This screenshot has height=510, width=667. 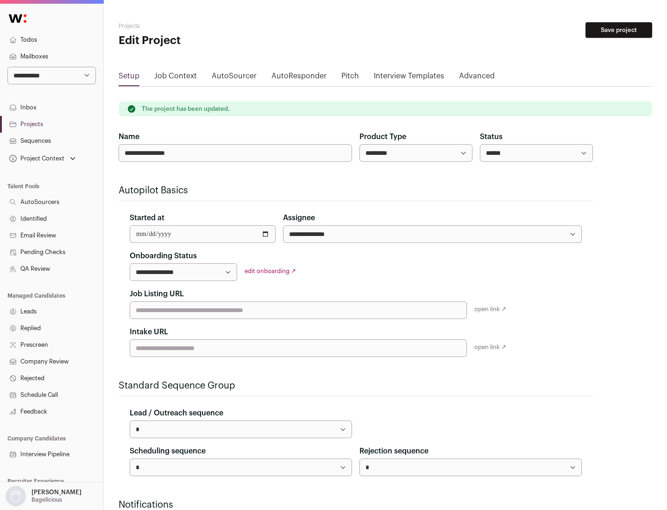 What do you see at coordinates (157, 294) in the screenshot?
I see `label: Job Listing URL` at bounding box center [157, 294].